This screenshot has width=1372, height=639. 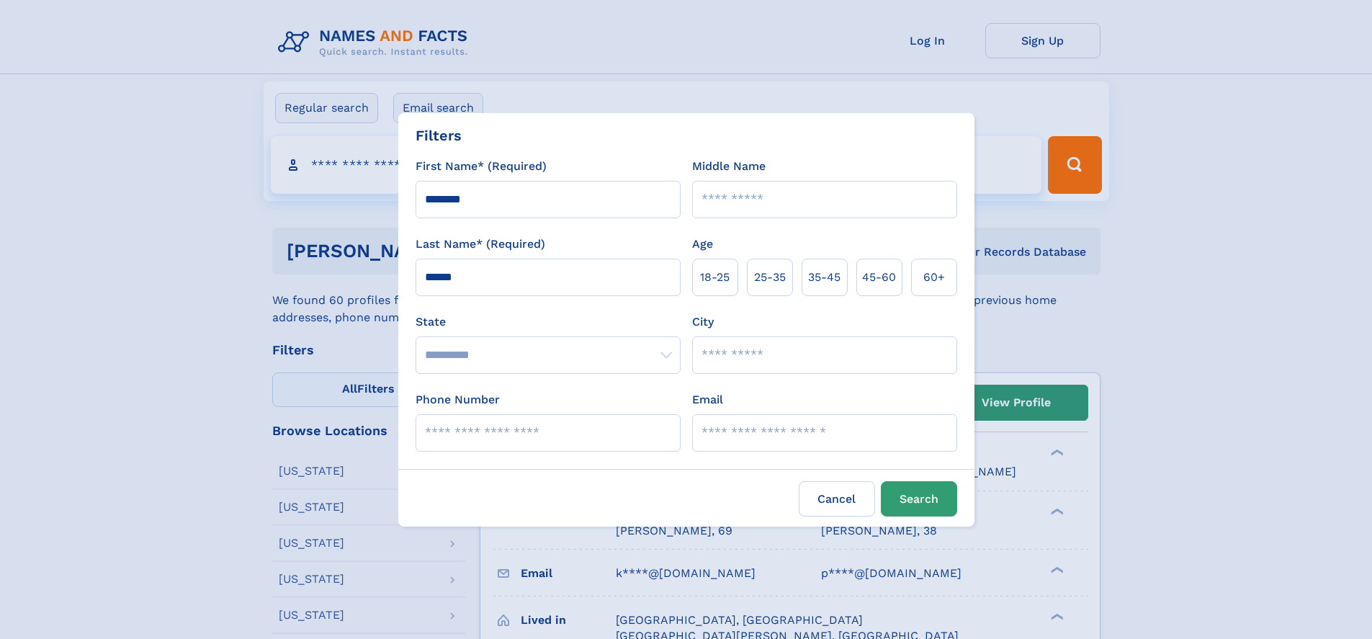 What do you see at coordinates (457, 400) in the screenshot?
I see `label: Phone Number` at bounding box center [457, 400].